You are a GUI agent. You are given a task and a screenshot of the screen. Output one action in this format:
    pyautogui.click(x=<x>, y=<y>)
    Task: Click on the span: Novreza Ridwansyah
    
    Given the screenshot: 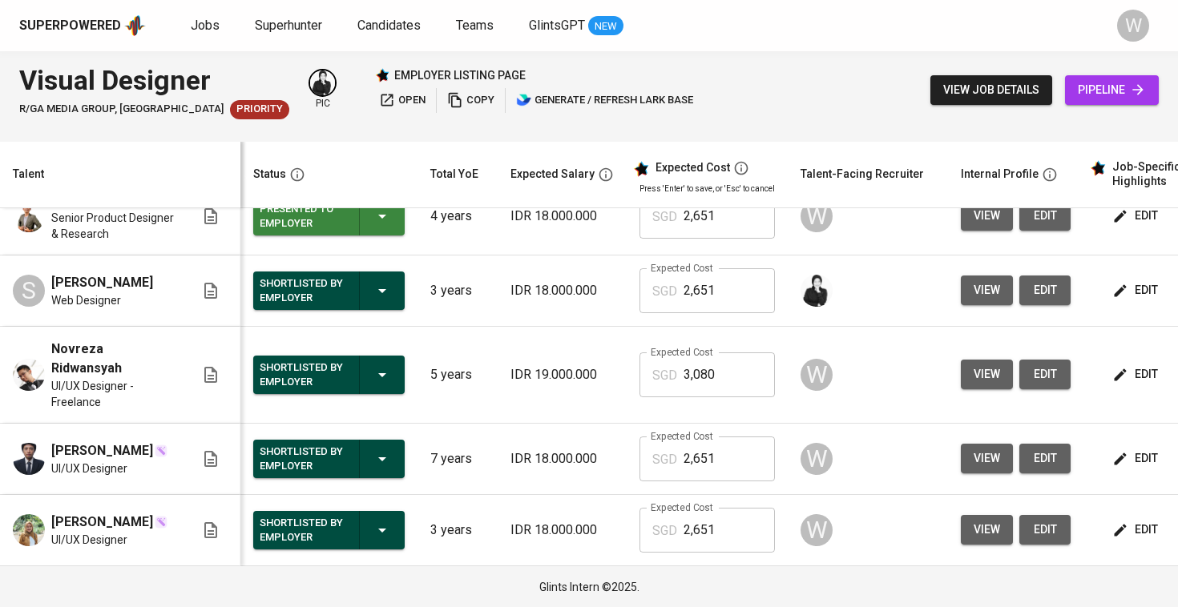 What is the action you would take?
    pyautogui.click(x=113, y=359)
    